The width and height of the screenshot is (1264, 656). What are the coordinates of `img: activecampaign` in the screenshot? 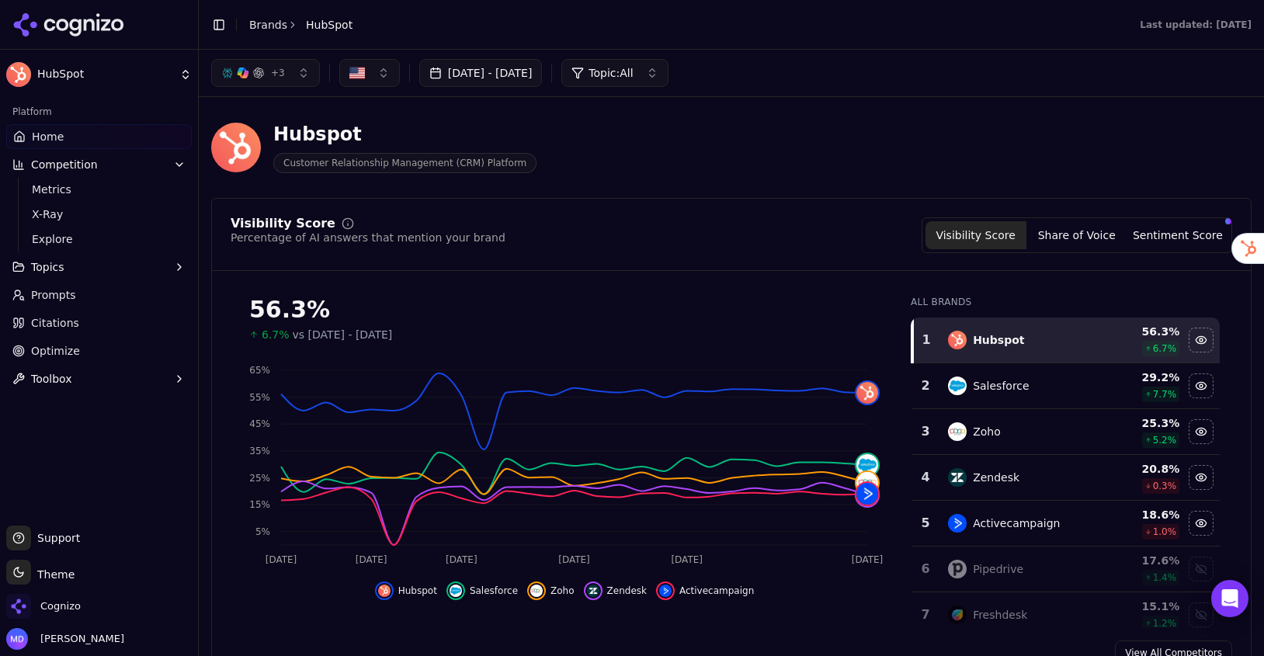 It's located at (867, 494).